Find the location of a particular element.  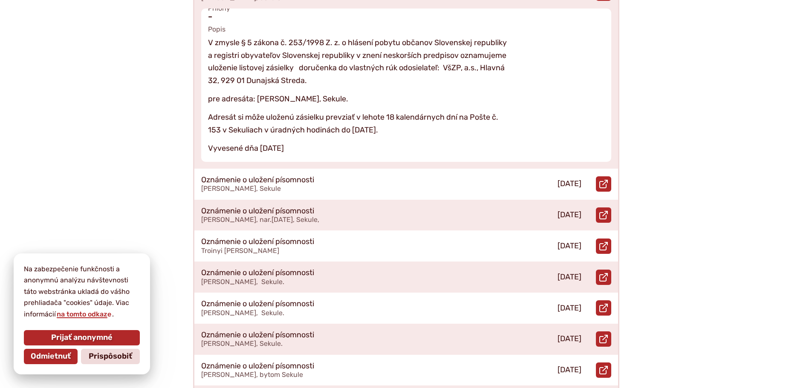

span: Prijať anonymné is located at coordinates (82, 338).